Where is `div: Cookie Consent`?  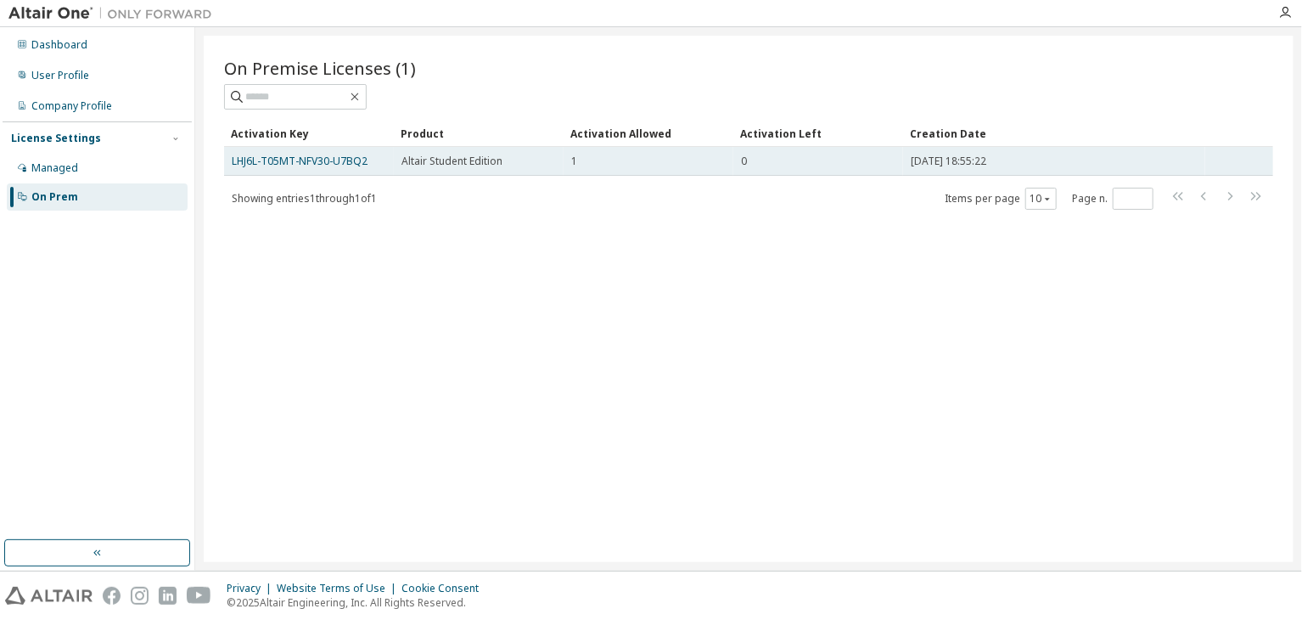 div: Cookie Consent is located at coordinates (445, 588).